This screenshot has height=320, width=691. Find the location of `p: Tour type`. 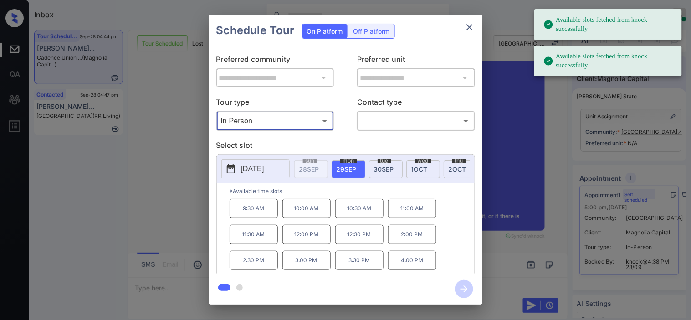

p: Tour type is located at coordinates (275, 104).